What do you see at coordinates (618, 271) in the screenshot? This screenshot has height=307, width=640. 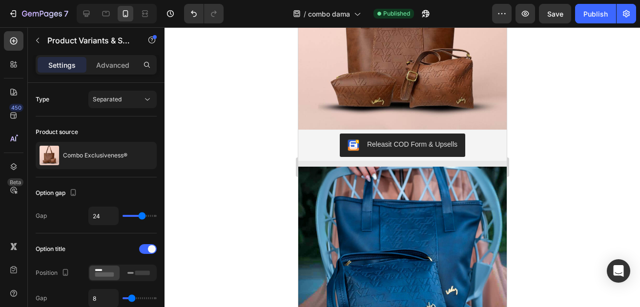 I see `div: Open Intercom Messenger` at bounding box center [618, 271].